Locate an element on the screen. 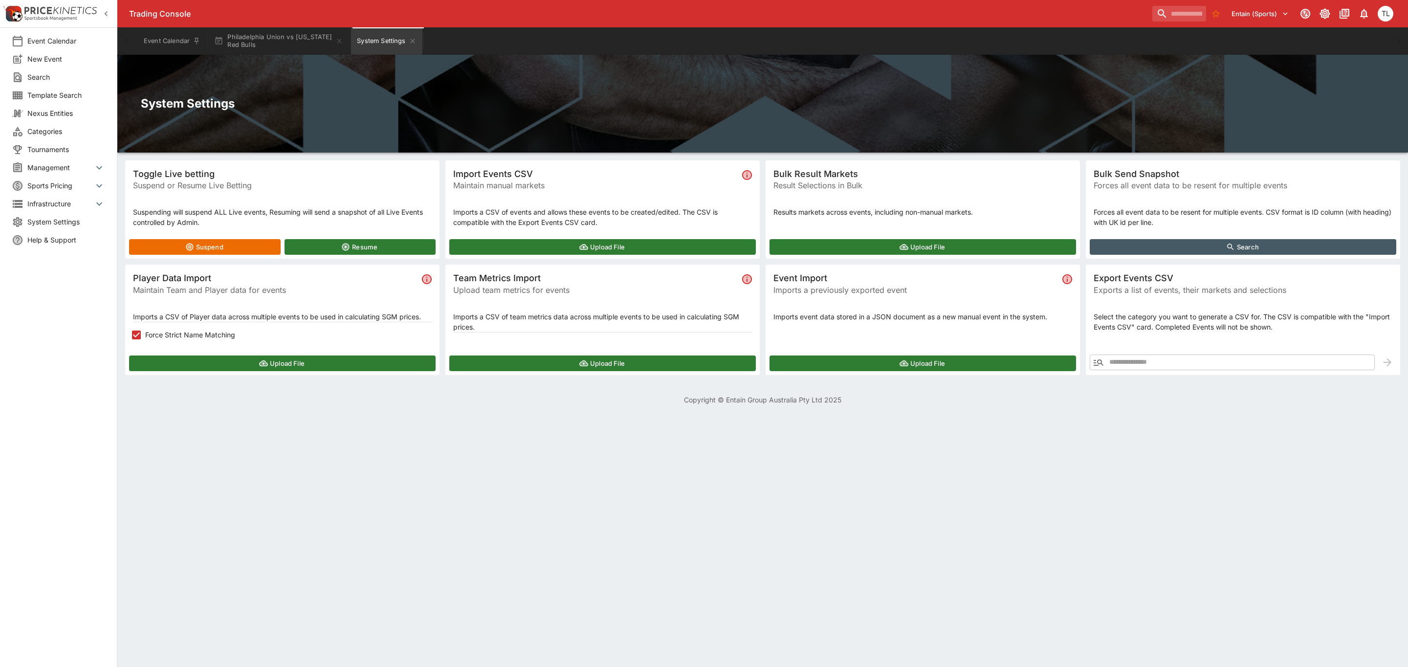 Image resolution: width=1408 pixels, height=667 pixels. p: Imports a CSV of Player data across multiple events to be used in calculating SGM prices. is located at coordinates (282, 316).